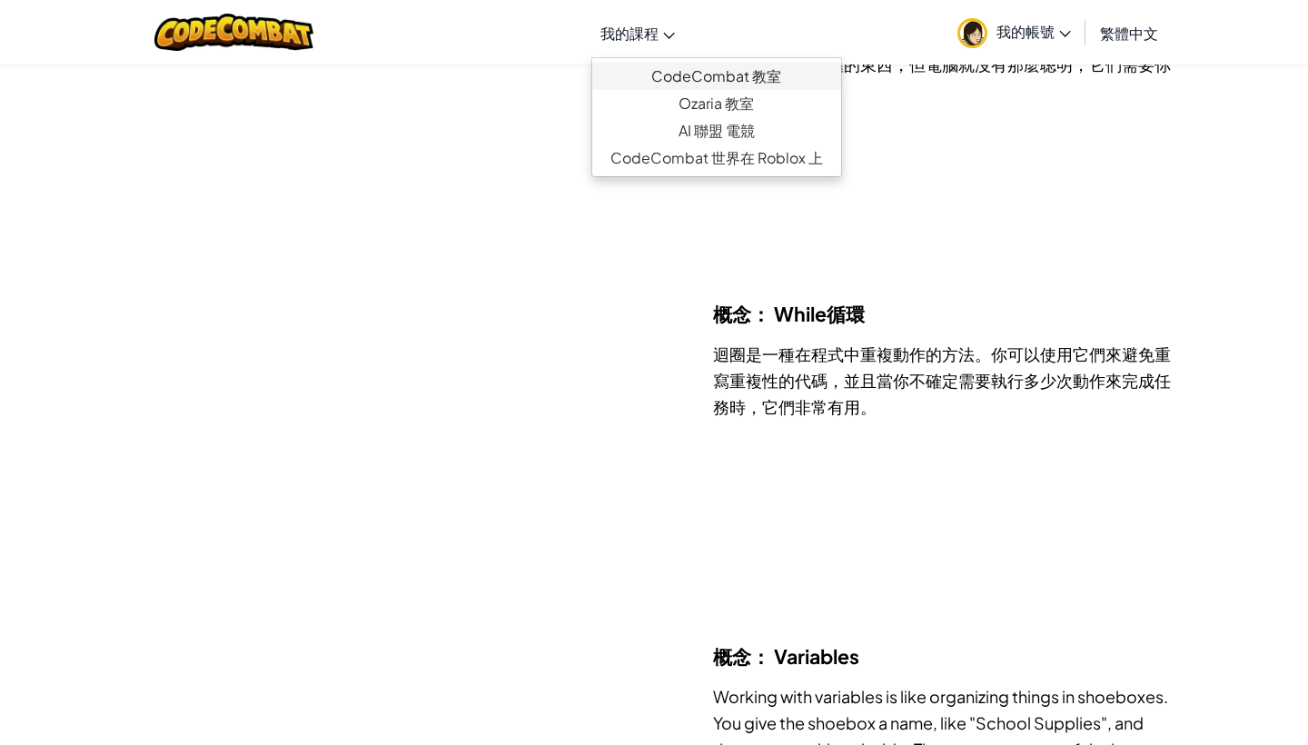 The image size is (1308, 745). What do you see at coordinates (942, 380) in the screenshot?
I see `span: 迴圈是一種在程式中重複動作的方法。你可以使用它們來避免重寫重複性的代碼，並且當你不確定需要執行多少次動作來完成任務時，它們非常有用。` at bounding box center [942, 380].